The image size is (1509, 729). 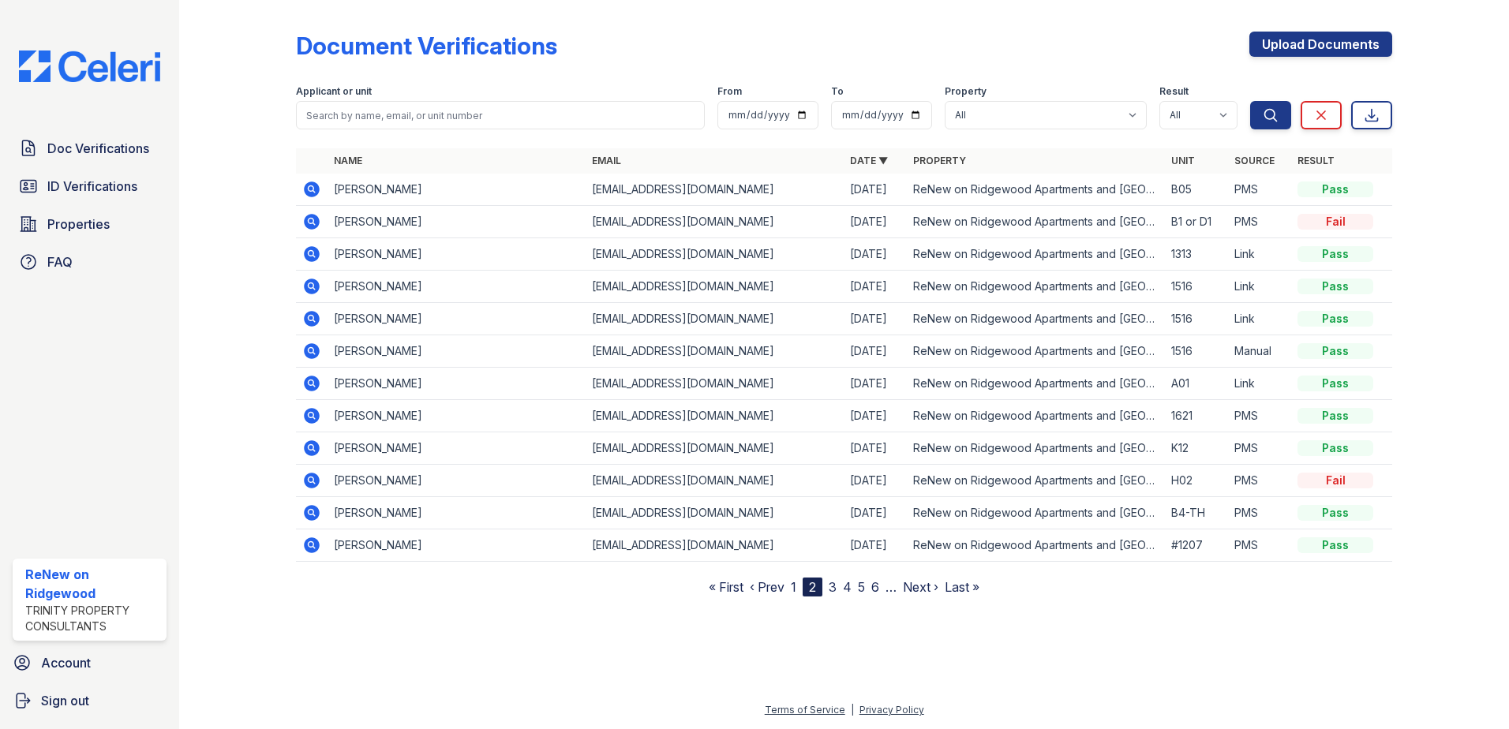 What do you see at coordinates (1196, 222) in the screenshot?
I see `td: B1 or D1` at bounding box center [1196, 222].